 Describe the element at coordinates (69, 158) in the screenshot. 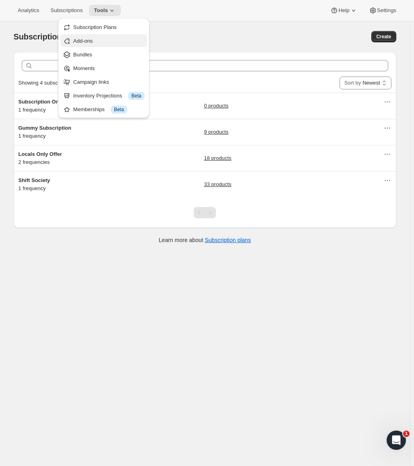

I see `div: 2 frequencies` at that location.